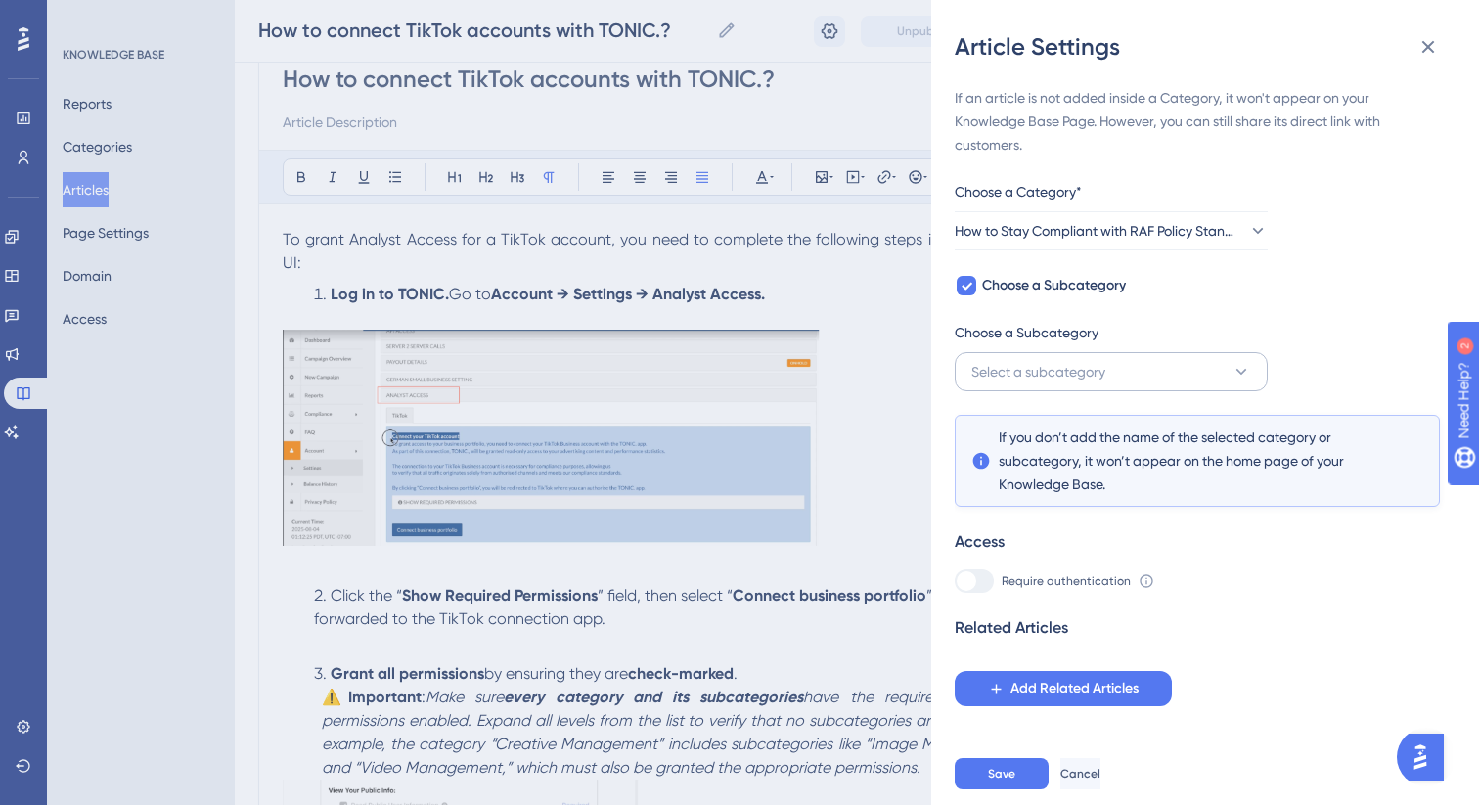 This screenshot has height=805, width=1479. What do you see at coordinates (1011, 628) in the screenshot?
I see `div: Related Articles` at bounding box center [1011, 628].